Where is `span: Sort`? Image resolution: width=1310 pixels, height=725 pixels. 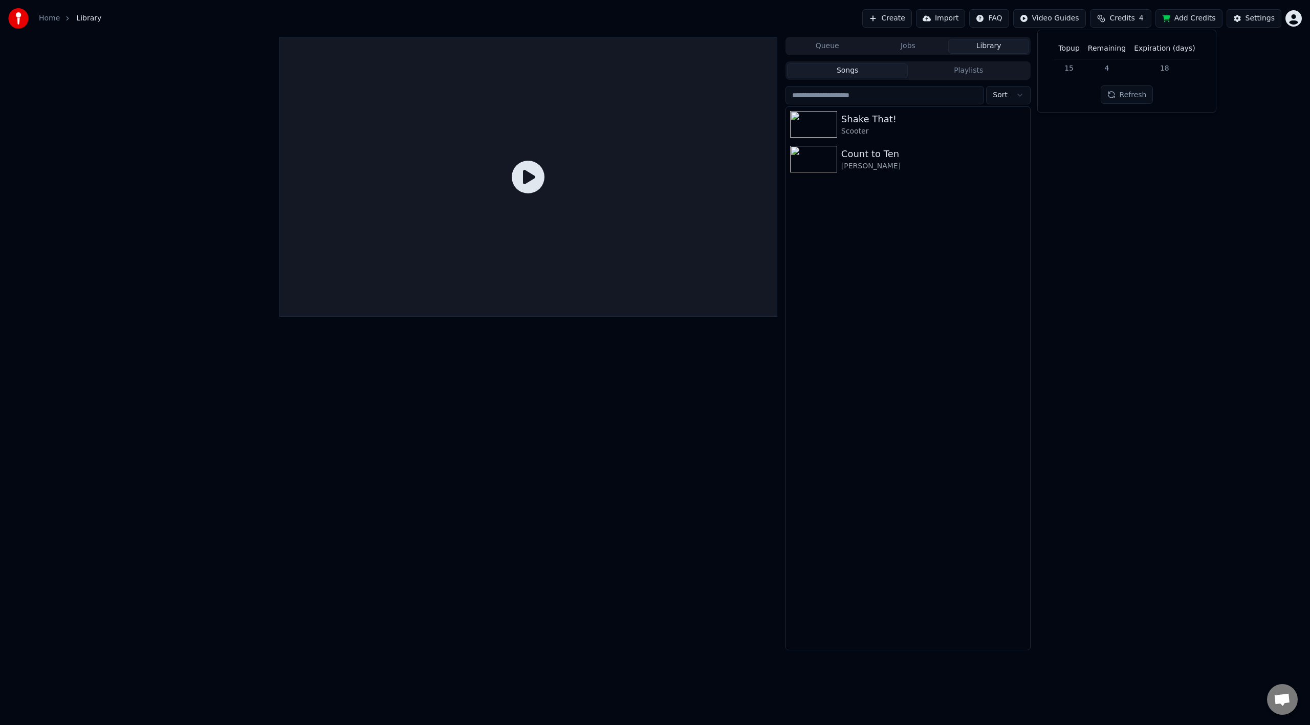 span: Sort is located at coordinates (1000, 95).